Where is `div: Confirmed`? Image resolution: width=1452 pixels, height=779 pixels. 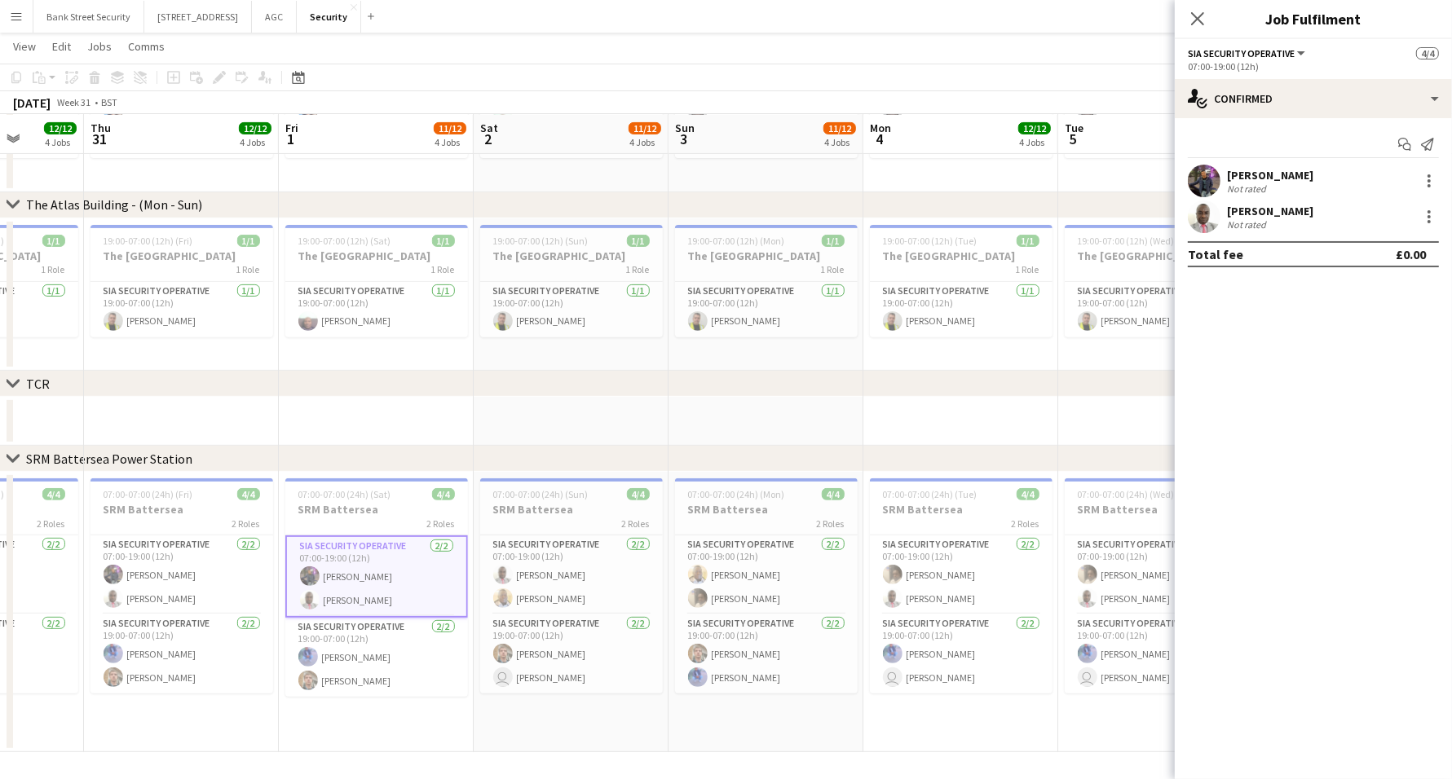
div: Confirmed is located at coordinates (1313, 99).